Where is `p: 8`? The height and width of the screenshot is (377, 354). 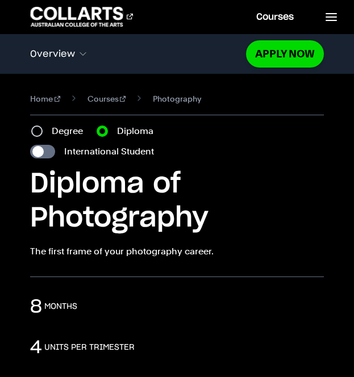
p: 8 is located at coordinates (36, 307).